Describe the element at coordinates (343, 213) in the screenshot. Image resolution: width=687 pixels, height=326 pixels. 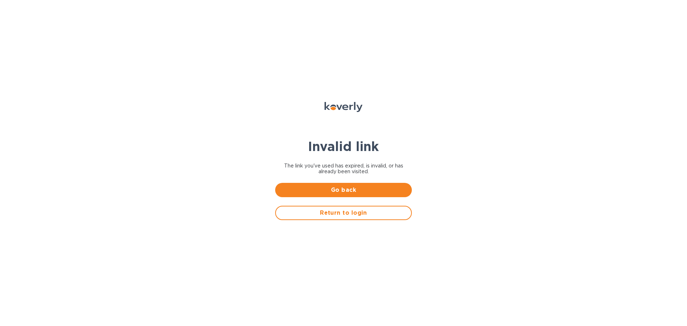
I see `button: Return to login` at that location.